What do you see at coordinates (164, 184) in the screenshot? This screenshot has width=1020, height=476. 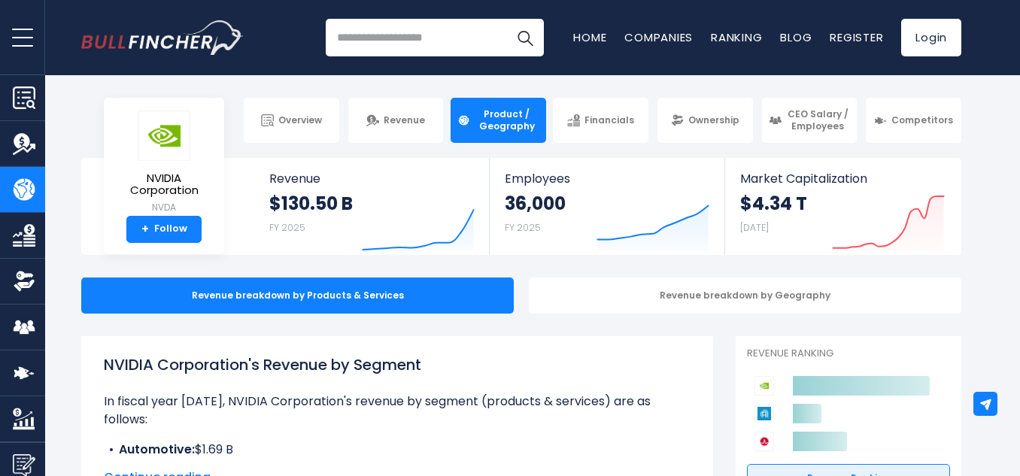 I see `span: NVIDIA Corporation` at bounding box center [164, 184].